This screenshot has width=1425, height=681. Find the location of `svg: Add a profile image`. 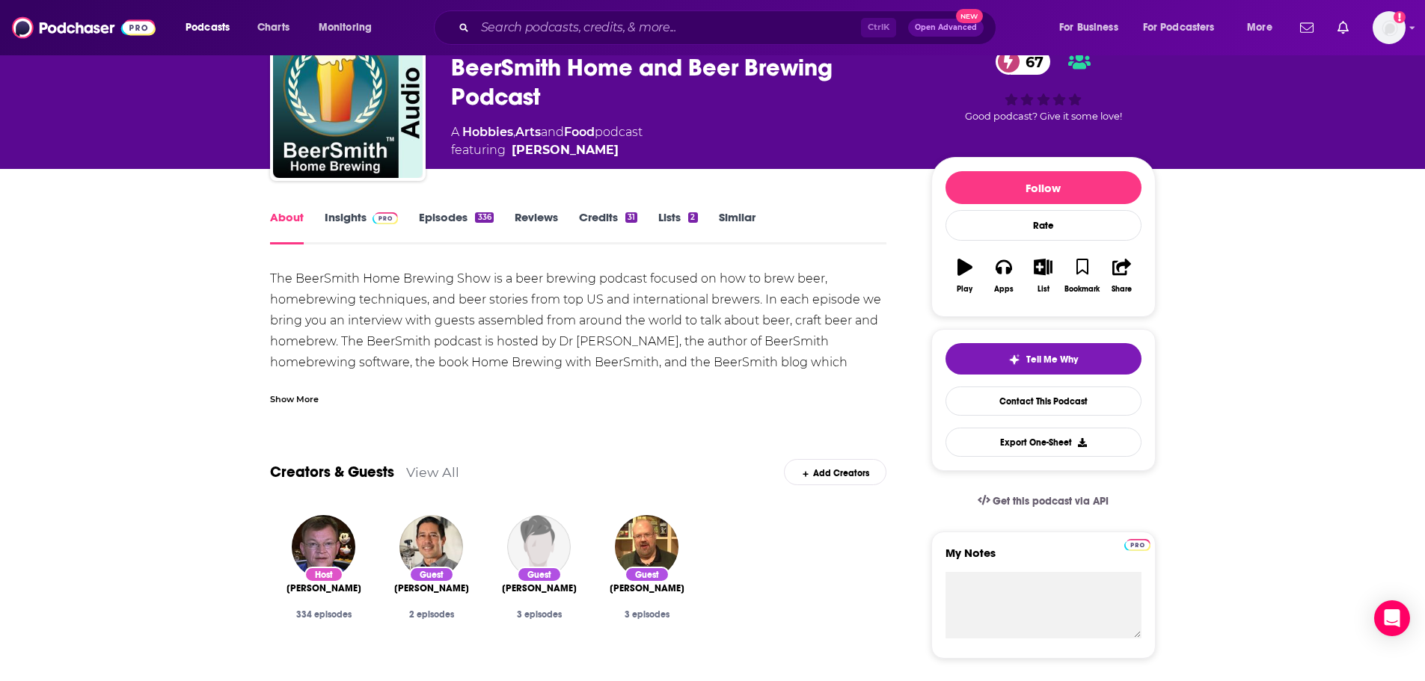

svg: Add a profile image is located at coordinates (1399, 17).